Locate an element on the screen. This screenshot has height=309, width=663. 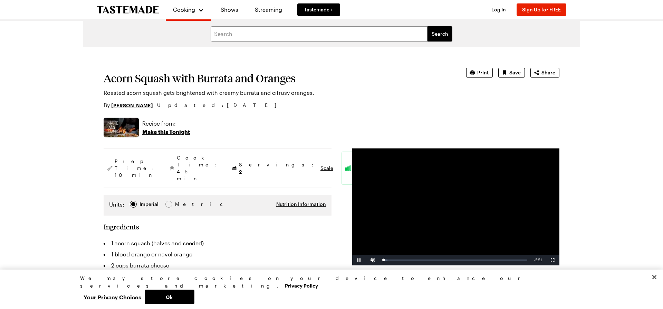
span: Scale is located at coordinates (327, 168).